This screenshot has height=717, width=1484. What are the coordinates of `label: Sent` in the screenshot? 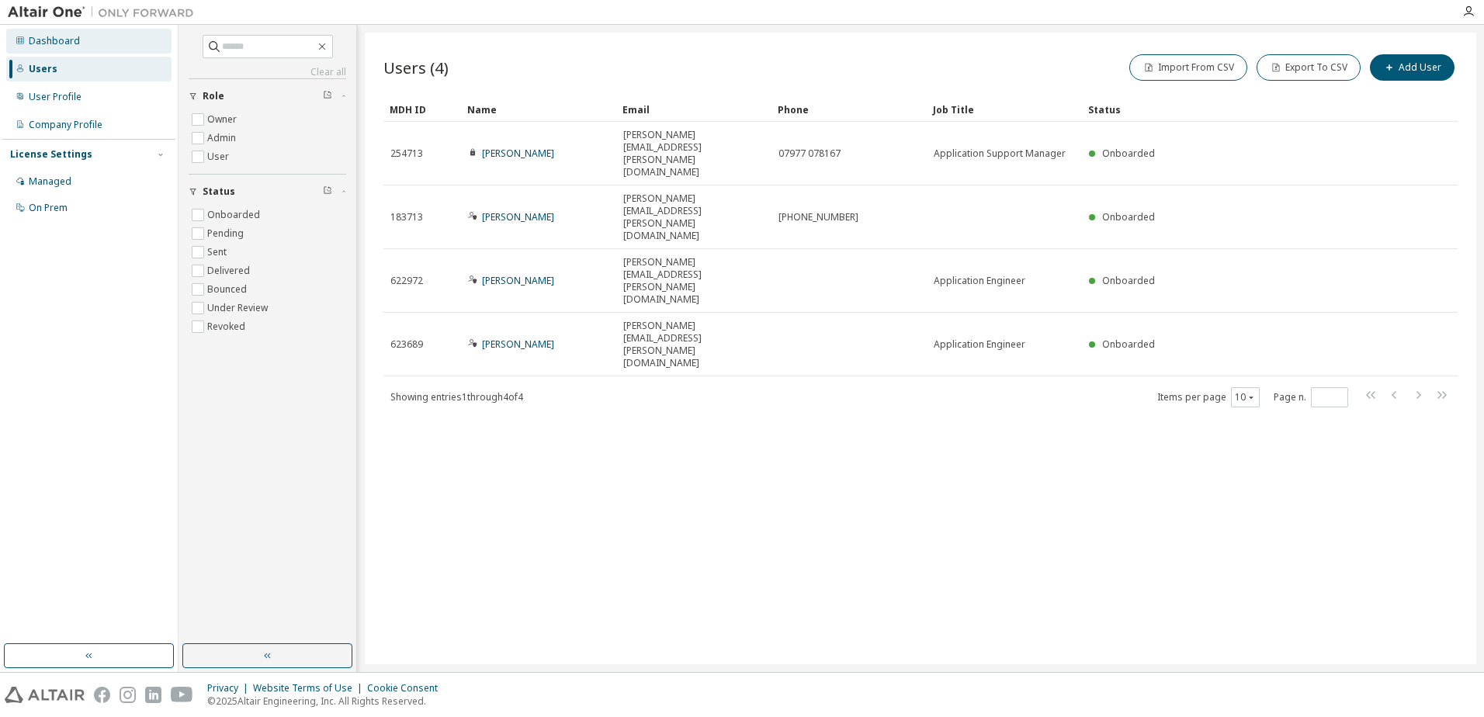 It's located at (218, 252).